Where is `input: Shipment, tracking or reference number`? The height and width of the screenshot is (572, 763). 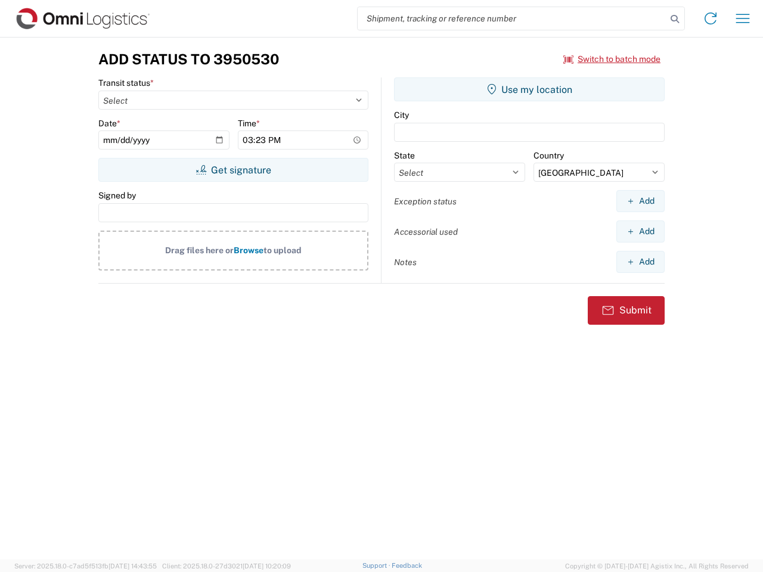 input: Shipment, tracking or reference number is located at coordinates (512, 18).